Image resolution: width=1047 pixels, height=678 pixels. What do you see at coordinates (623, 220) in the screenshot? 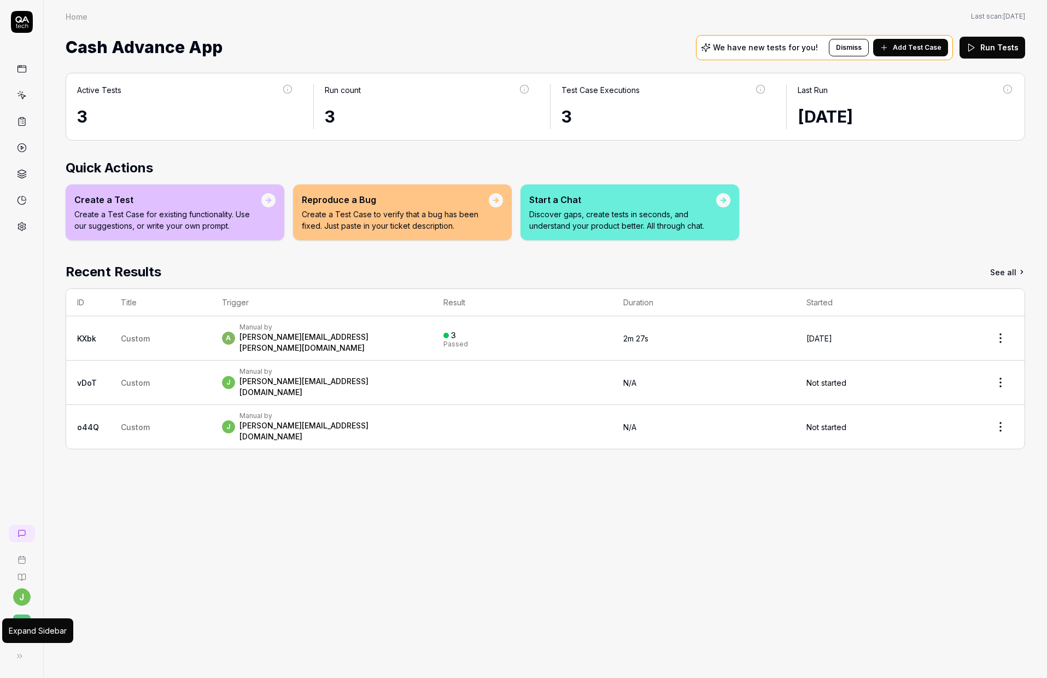
I see `p: Discover gaps, create tests in seconds, and understand your product better. All through chat.` at bounding box center [623, 220].